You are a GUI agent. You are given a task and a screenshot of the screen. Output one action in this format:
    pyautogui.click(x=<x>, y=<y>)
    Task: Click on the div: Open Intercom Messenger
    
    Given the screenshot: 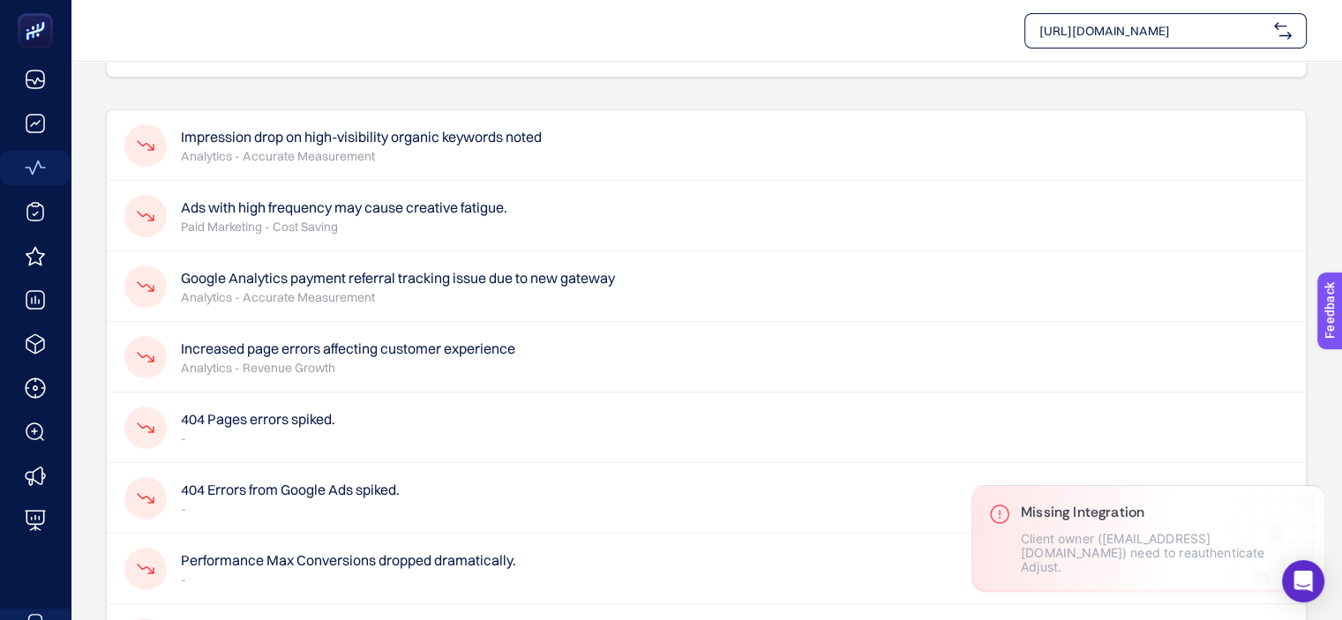 What is the action you would take?
    pyautogui.click(x=1303, y=581)
    